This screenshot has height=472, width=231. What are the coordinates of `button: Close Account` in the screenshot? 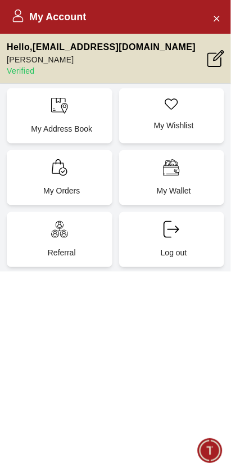 It's located at (216, 18).